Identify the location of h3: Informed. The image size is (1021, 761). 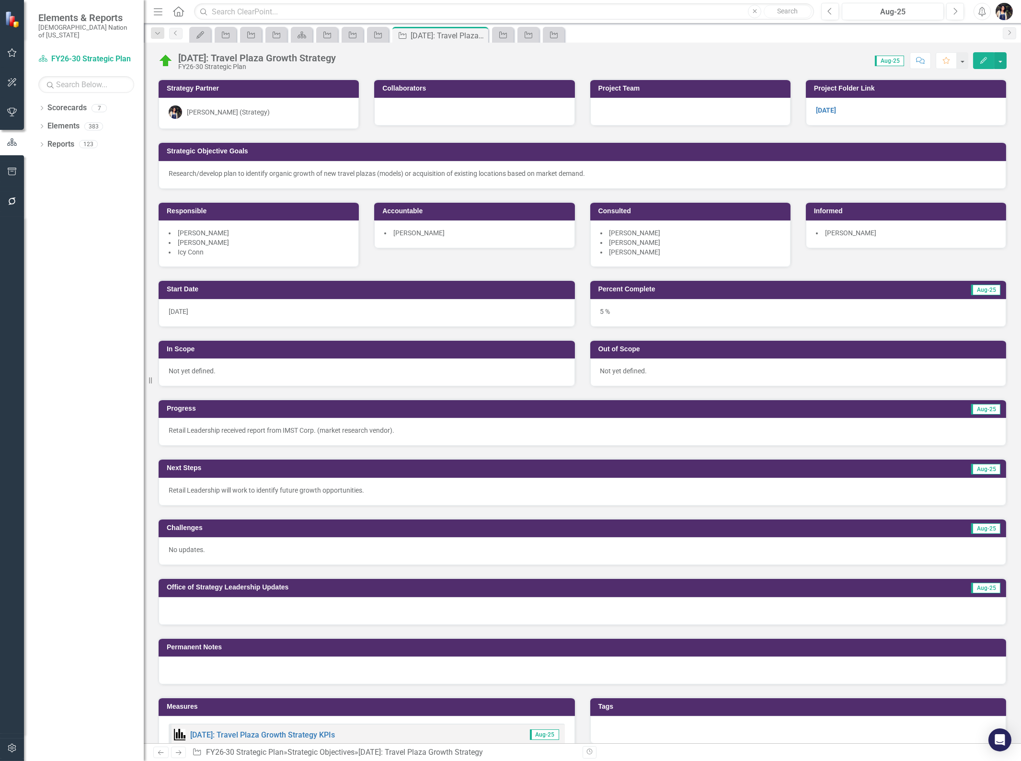
(908, 211).